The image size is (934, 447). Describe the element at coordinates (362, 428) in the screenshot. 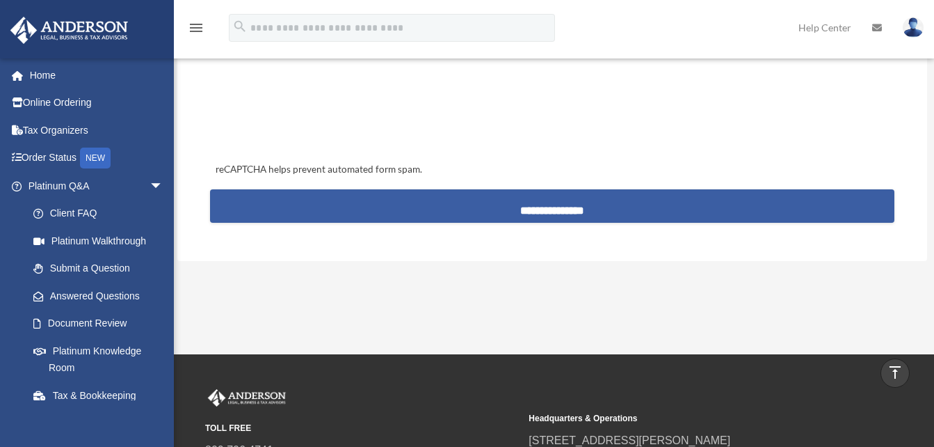

I see `small: TOLL FREE` at that location.